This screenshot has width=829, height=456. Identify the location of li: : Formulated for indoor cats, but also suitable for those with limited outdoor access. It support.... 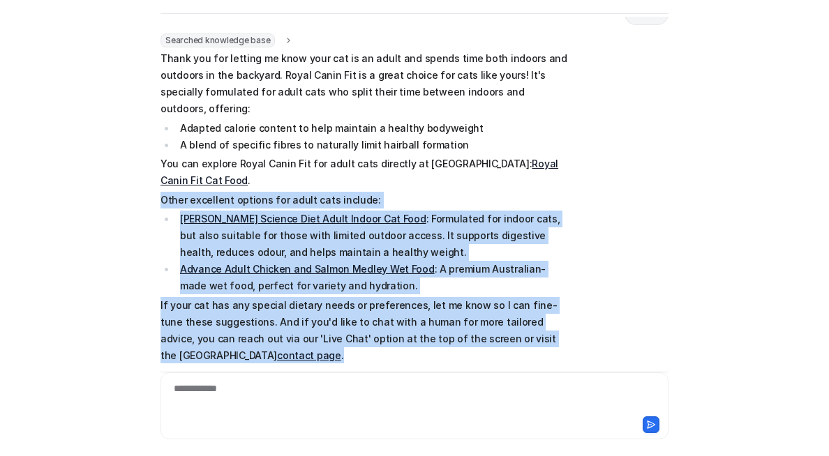
(372, 236).